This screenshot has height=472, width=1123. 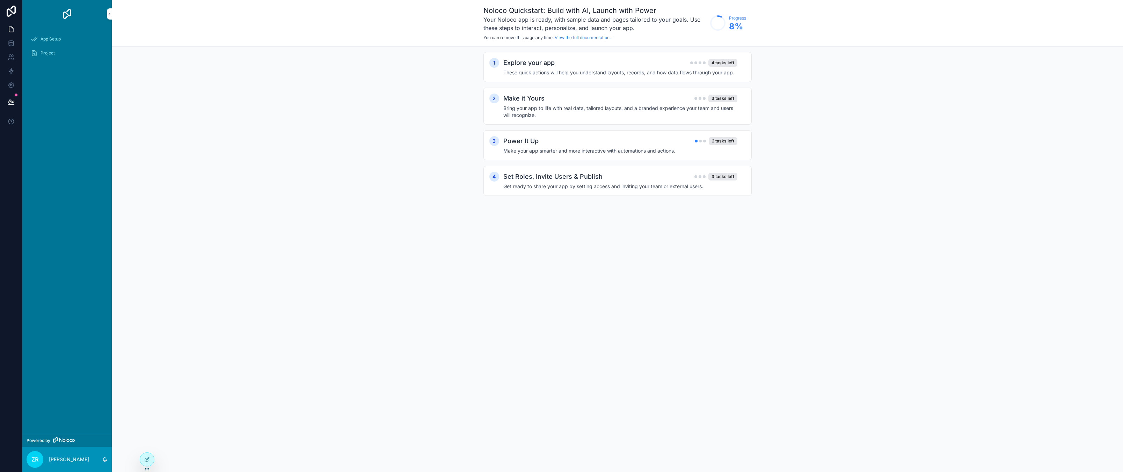 What do you see at coordinates (67, 441) in the screenshot?
I see `a: Powered by` at bounding box center [67, 441].